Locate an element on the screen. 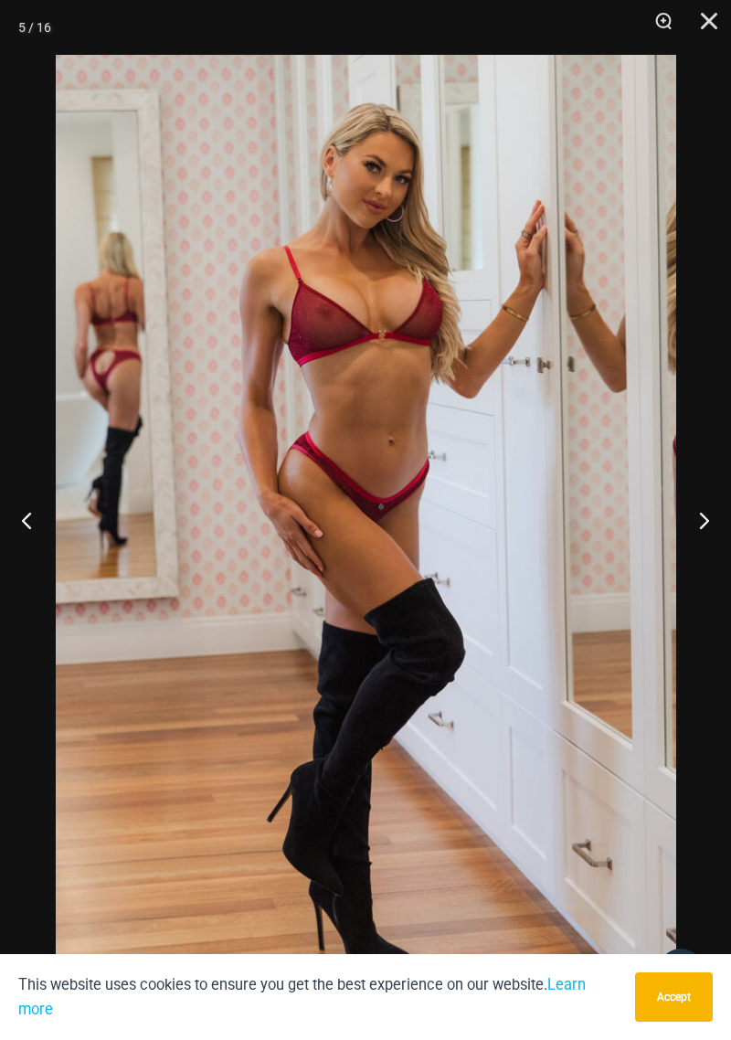  img: Guilty Pleasures Red 1045 Bra 6045 Thong 03 is located at coordinates (366, 520).